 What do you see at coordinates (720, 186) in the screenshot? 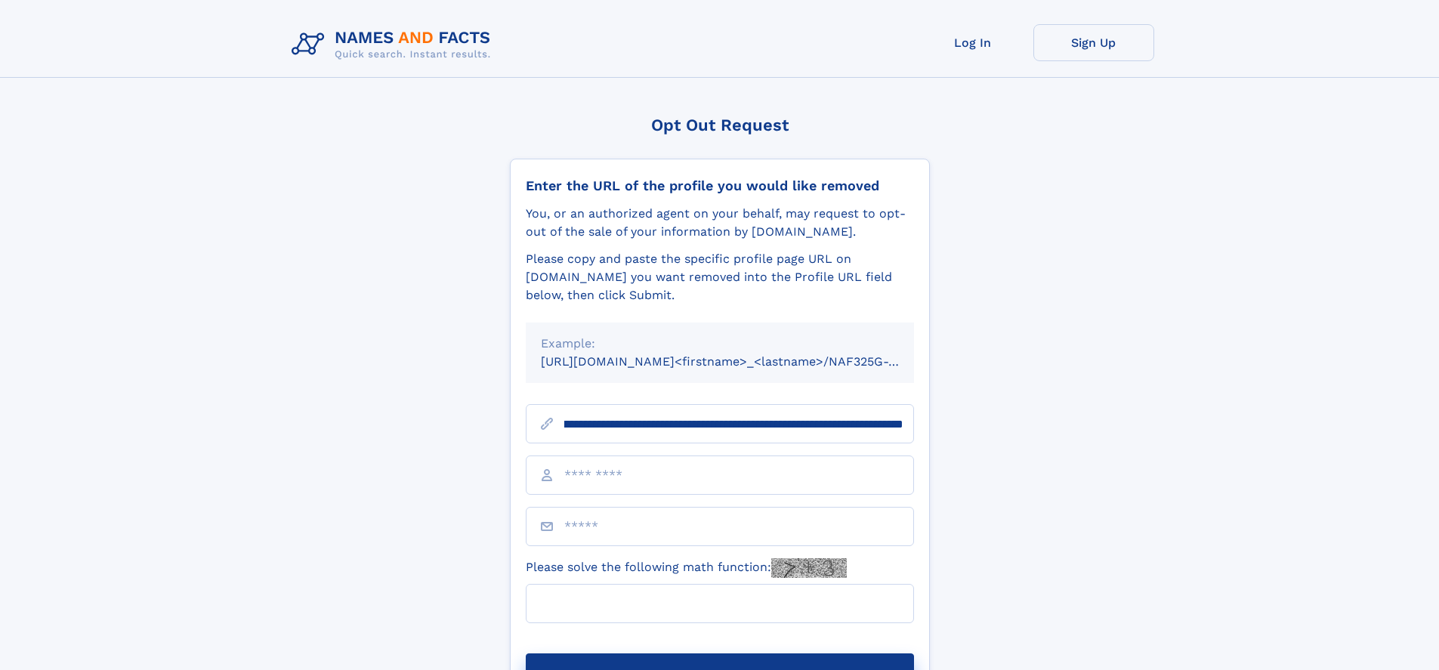
I see `div: Enter the URL of the profile you would like removed` at bounding box center [720, 186].